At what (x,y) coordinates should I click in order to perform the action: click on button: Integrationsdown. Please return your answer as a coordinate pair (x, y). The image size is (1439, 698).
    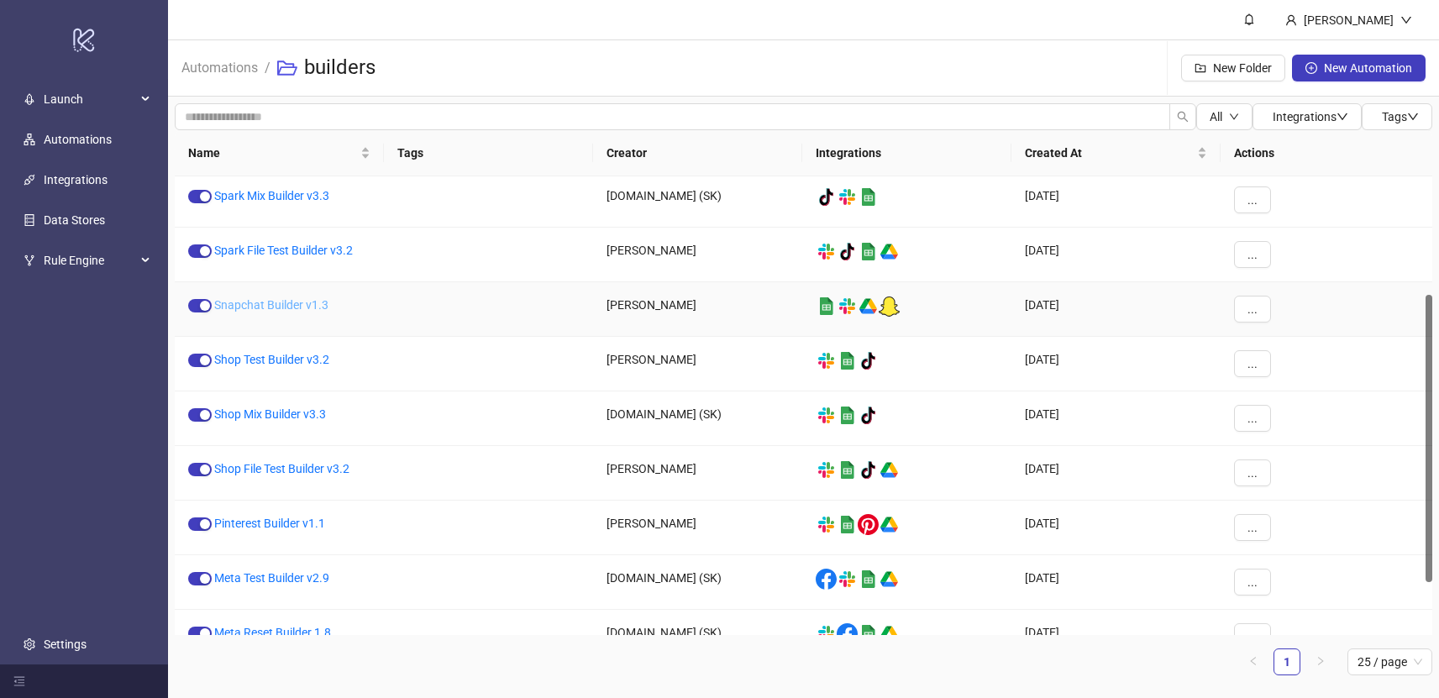
    Looking at the image, I should click on (1307, 117).